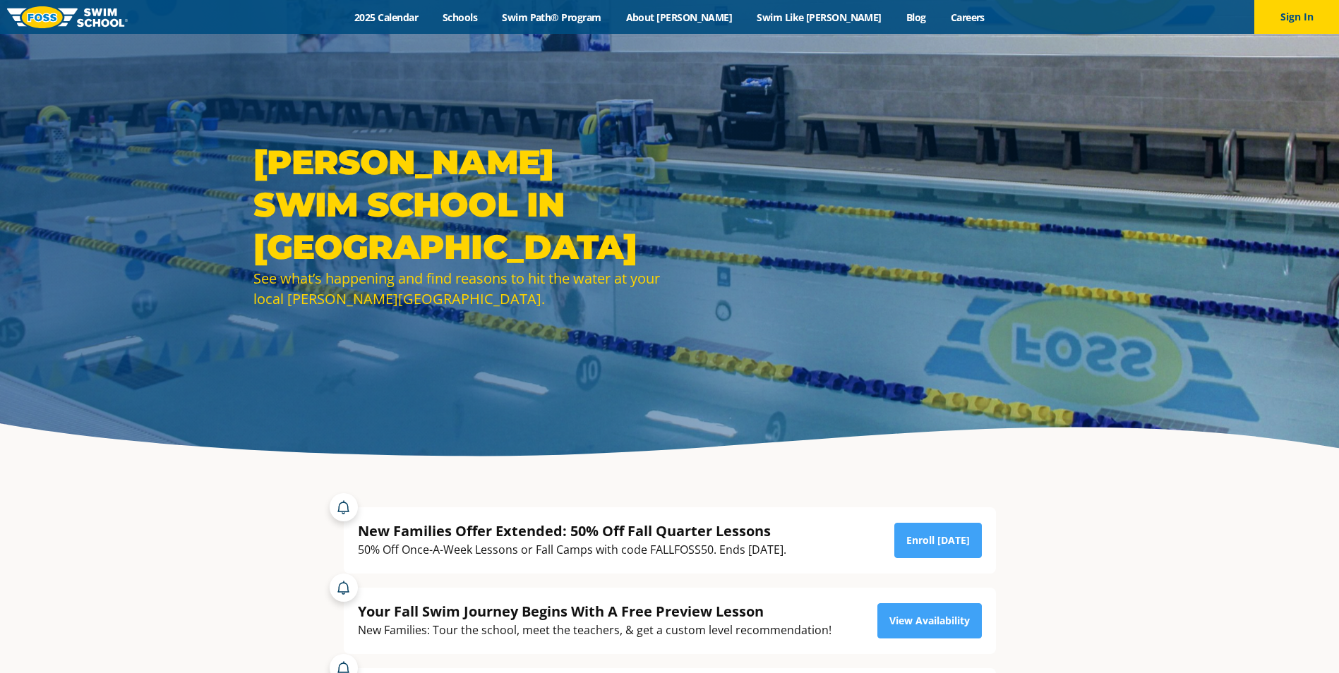  I want to click on a: Swim Path® Program, so click(551, 17).